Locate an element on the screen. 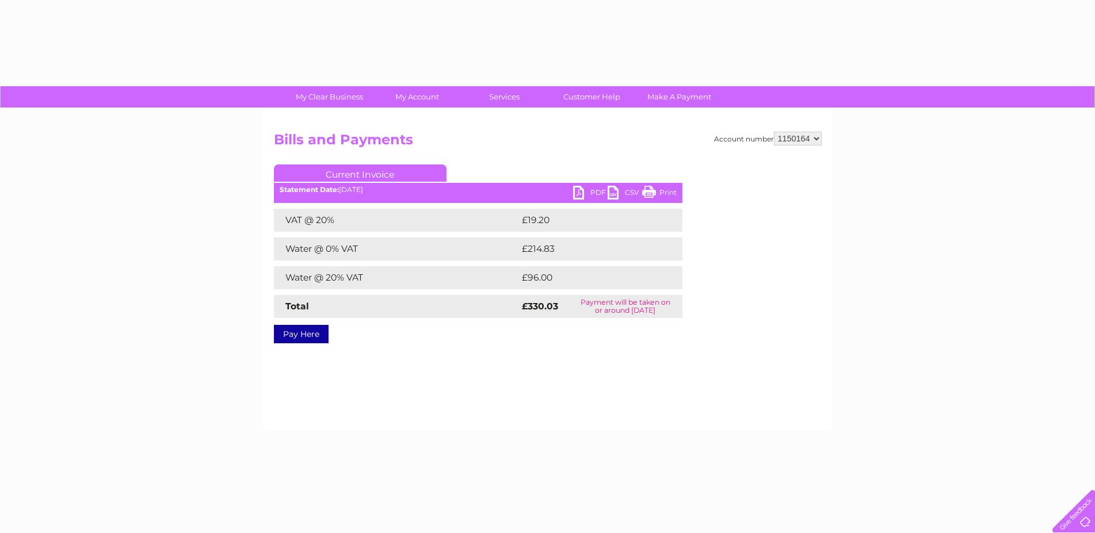 This screenshot has height=533, width=1095. div: Account number is located at coordinates (767, 139).